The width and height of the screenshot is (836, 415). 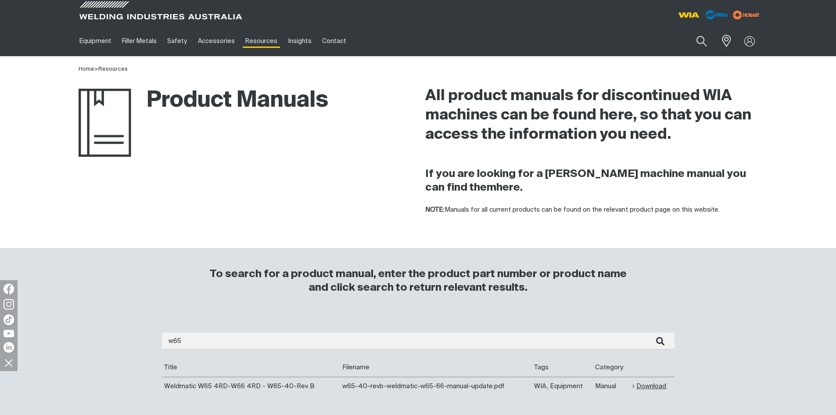 What do you see at coordinates (216, 41) in the screenshot?
I see `a: Accessories` at bounding box center [216, 41].